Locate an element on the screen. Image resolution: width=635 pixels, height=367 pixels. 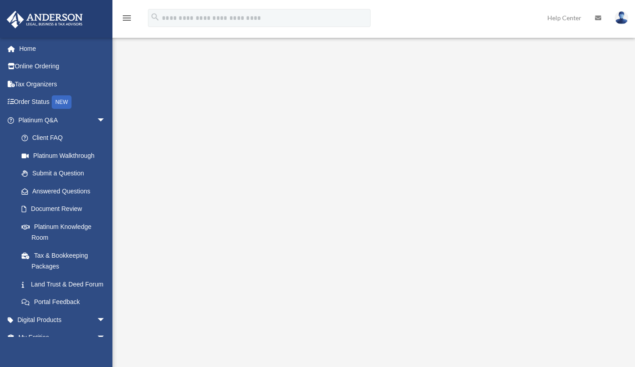
a: Document Review is located at coordinates (66, 209).